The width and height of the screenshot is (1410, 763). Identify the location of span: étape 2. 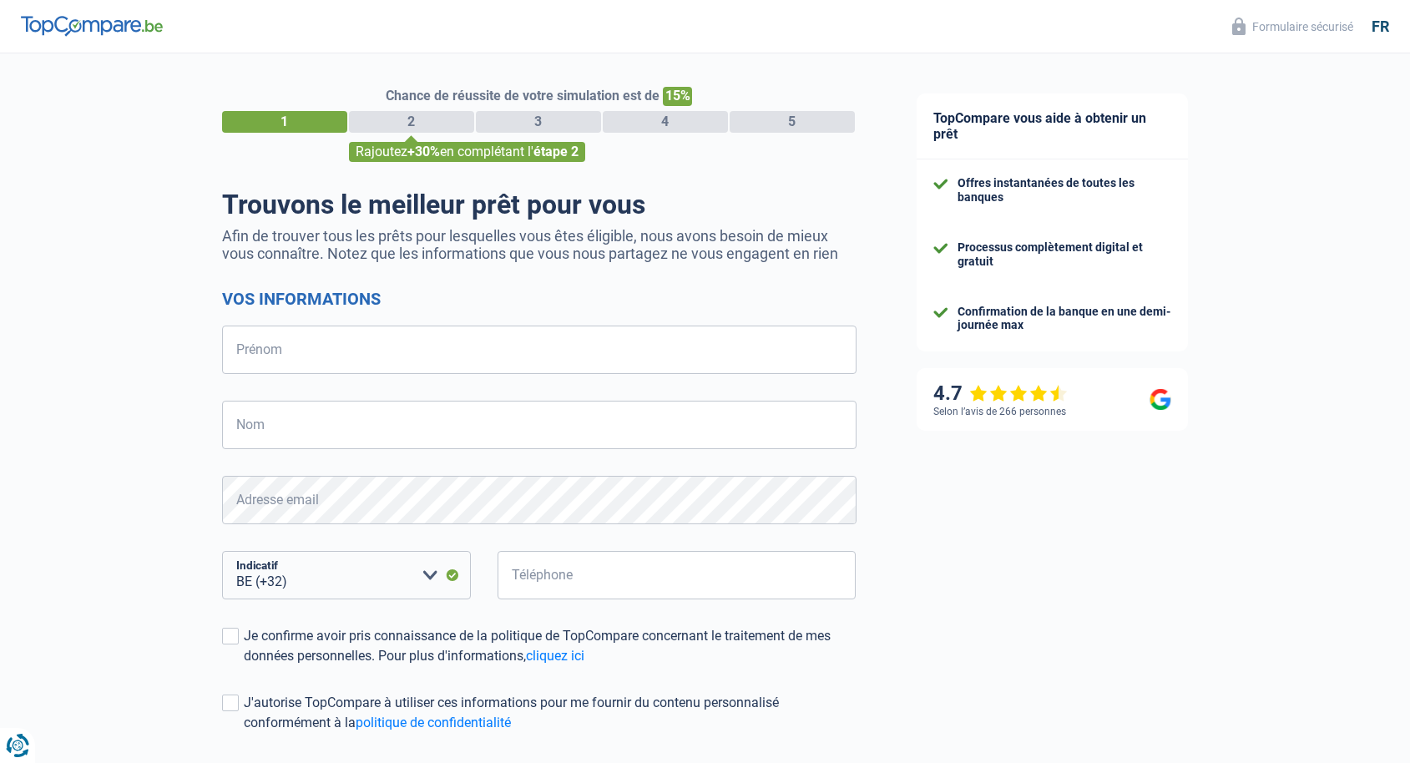
(556, 151).